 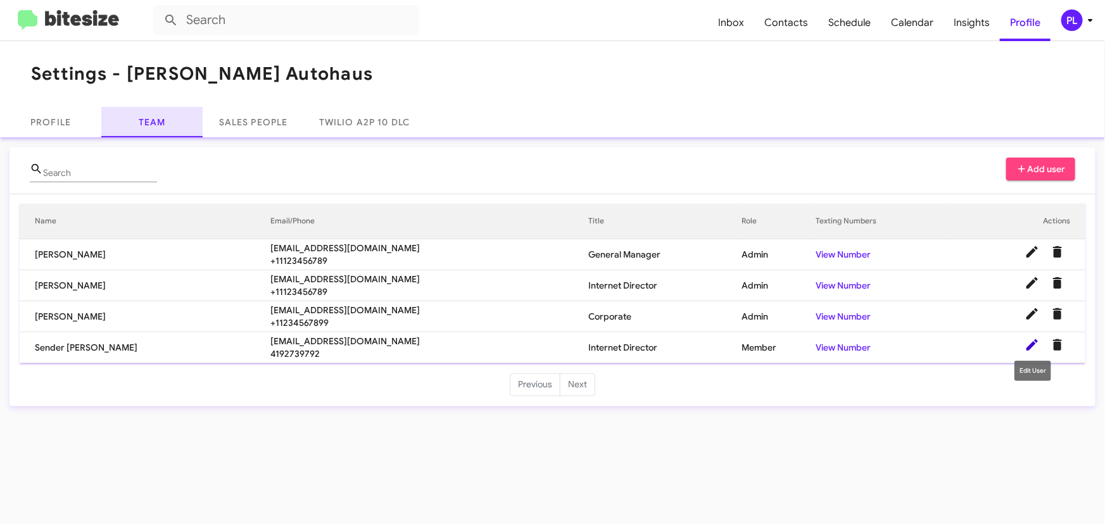 I want to click on th: Email/Phone, so click(x=429, y=222).